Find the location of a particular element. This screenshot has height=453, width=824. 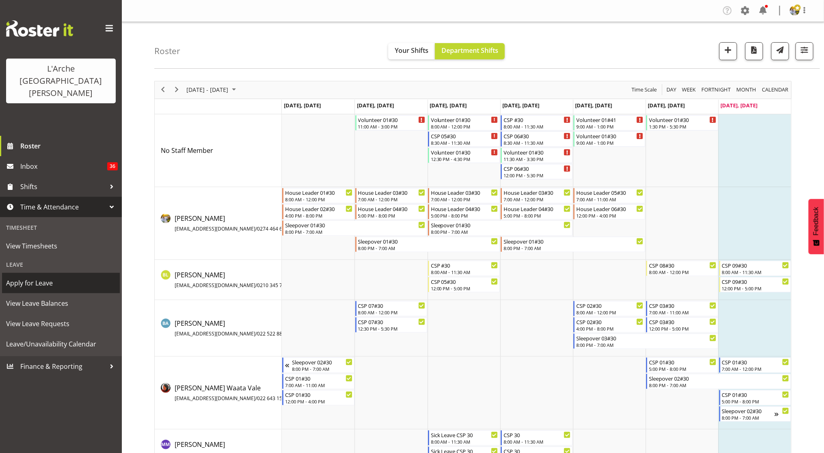

div: CSP 30 is located at coordinates (537, 434).